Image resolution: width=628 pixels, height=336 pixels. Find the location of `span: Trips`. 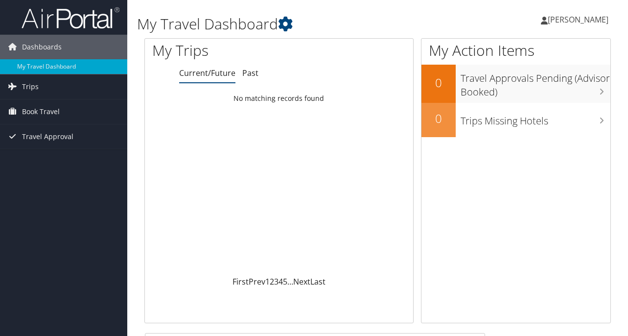

span: Trips is located at coordinates (30, 87).